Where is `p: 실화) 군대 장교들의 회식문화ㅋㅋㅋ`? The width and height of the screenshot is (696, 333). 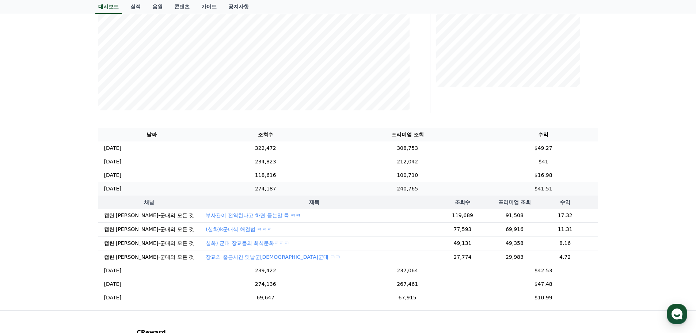 p: 실화) 군대 장교들의 회식문화ㅋㅋㅋ is located at coordinates (247, 243).